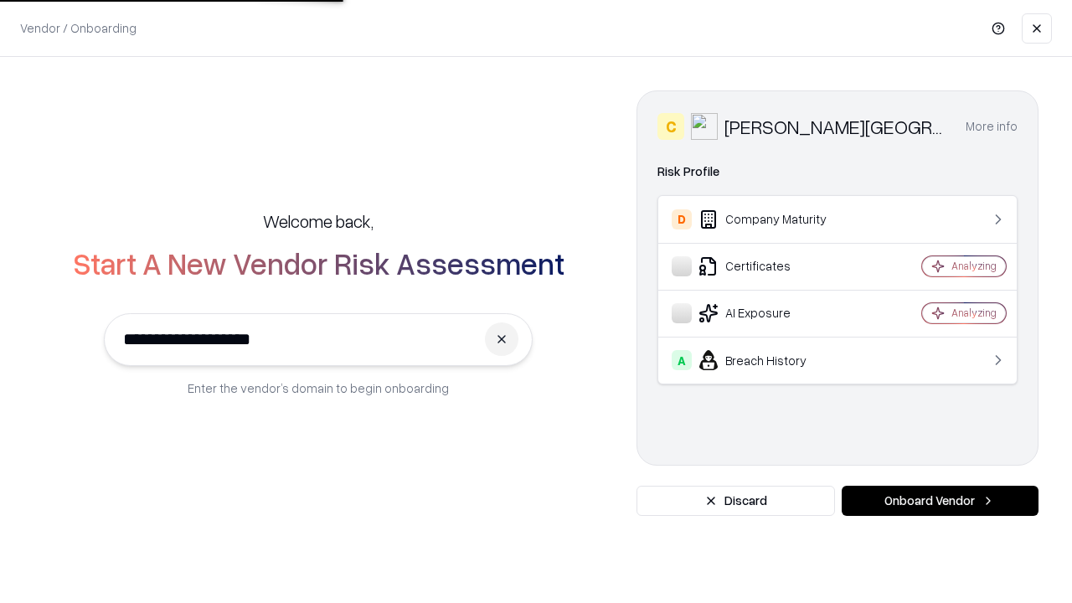 Image resolution: width=1072 pixels, height=603 pixels. What do you see at coordinates (682, 360) in the screenshot?
I see `div: A` at bounding box center [682, 360].